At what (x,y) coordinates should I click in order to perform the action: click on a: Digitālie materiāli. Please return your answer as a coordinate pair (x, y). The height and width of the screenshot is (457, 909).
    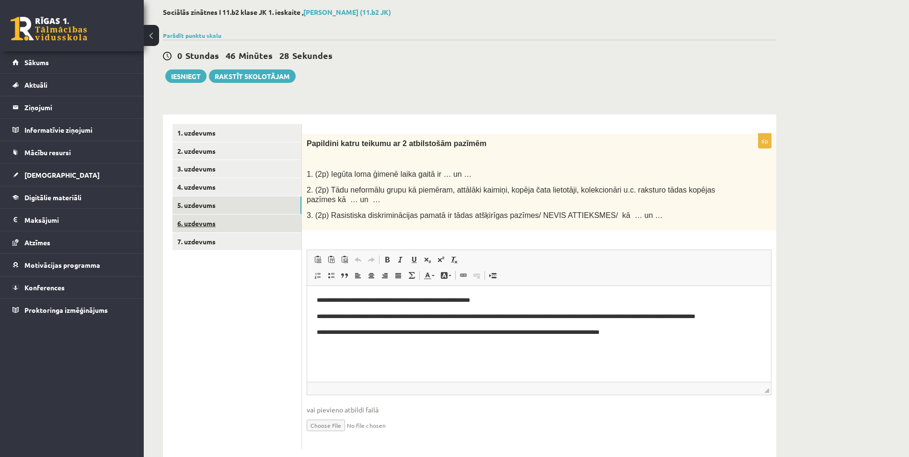
    Looking at the image, I should click on (72, 197).